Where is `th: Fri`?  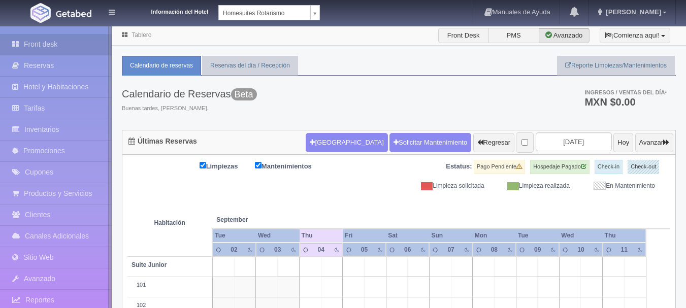
th: Fri is located at coordinates (364, 236).